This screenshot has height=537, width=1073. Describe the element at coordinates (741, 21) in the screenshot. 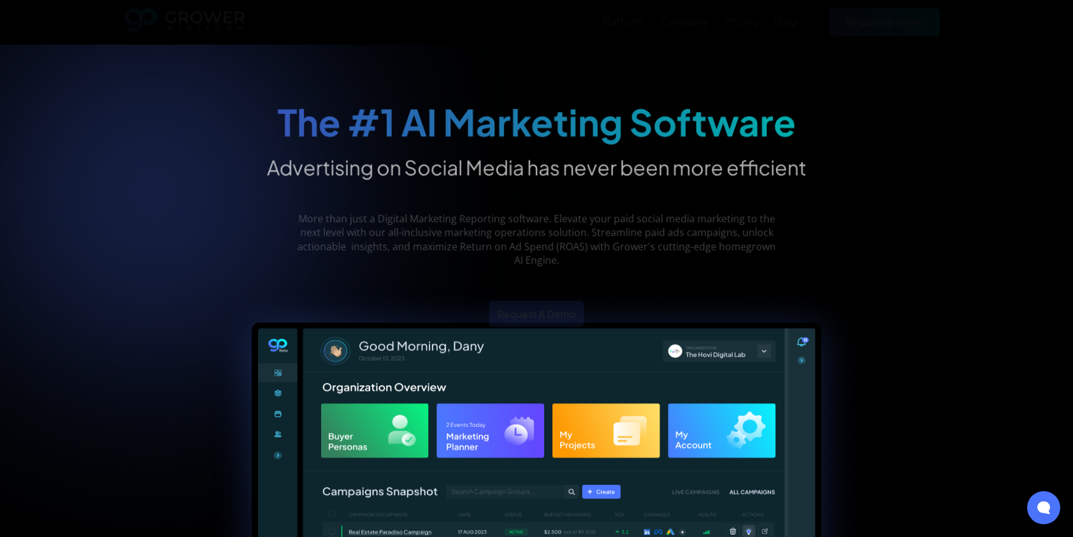

I see `a: Pricing` at that location.